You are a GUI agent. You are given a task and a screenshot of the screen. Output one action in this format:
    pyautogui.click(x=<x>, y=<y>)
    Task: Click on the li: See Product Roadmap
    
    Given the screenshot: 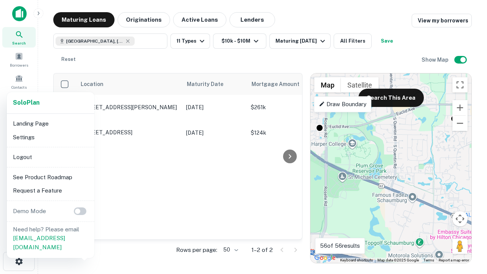 What is the action you would take?
    pyautogui.click(x=51, y=177)
    